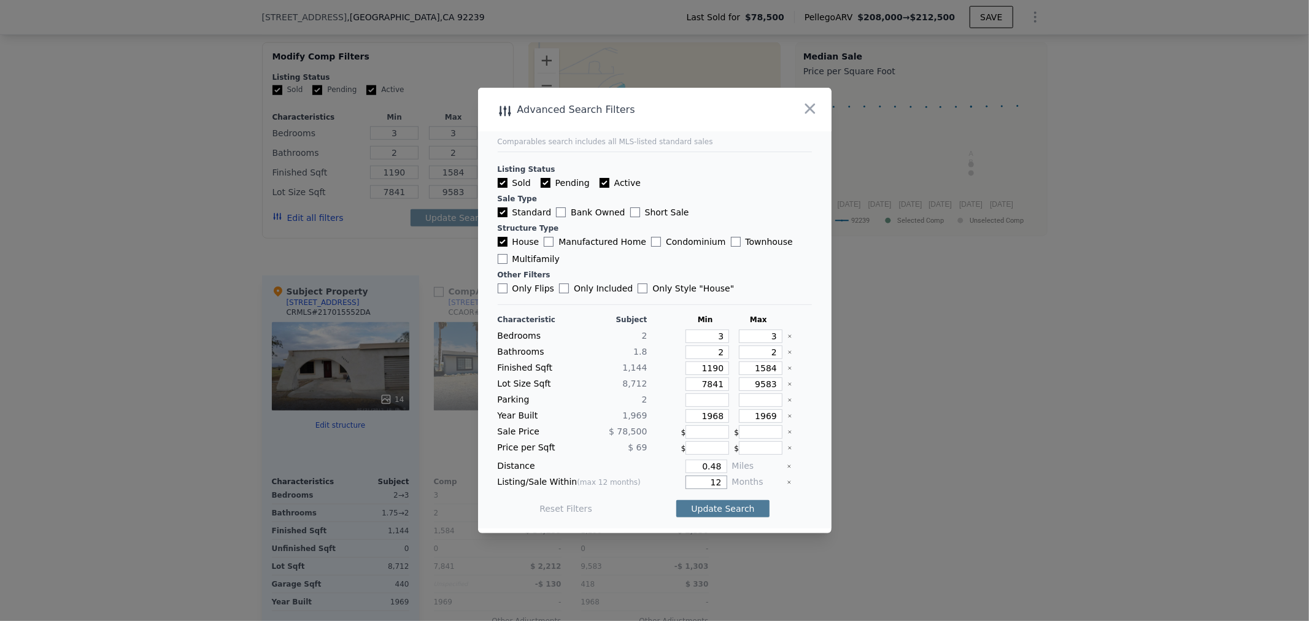 The width and height of the screenshot is (1309, 621). I want to click on input: Manufactured Home, so click(549, 242).